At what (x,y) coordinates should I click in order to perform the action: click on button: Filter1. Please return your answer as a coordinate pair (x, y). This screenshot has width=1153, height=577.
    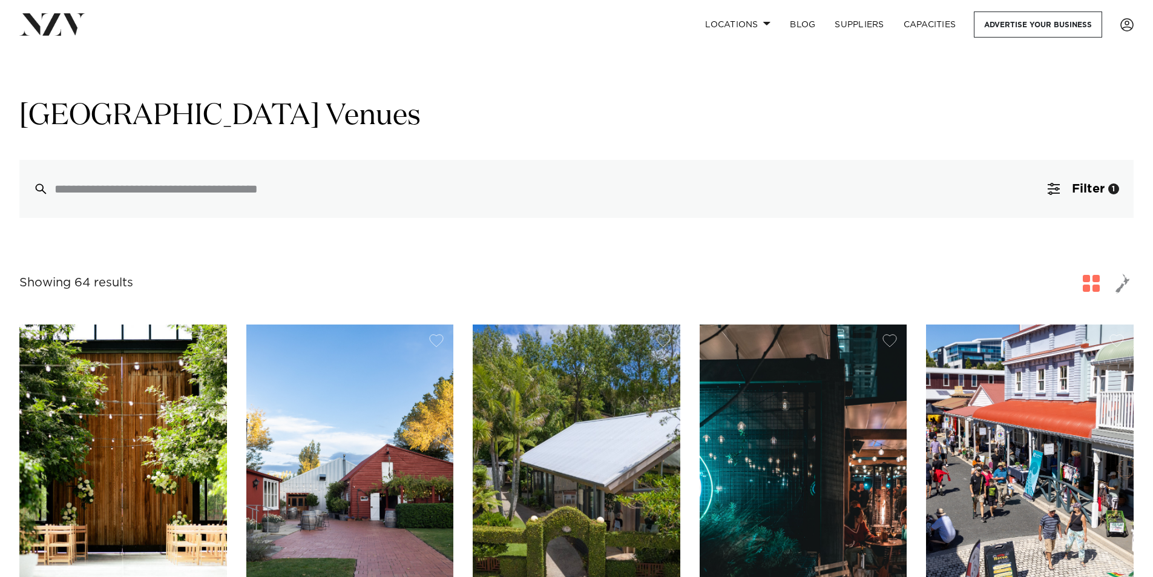
    Looking at the image, I should click on (1084, 189).